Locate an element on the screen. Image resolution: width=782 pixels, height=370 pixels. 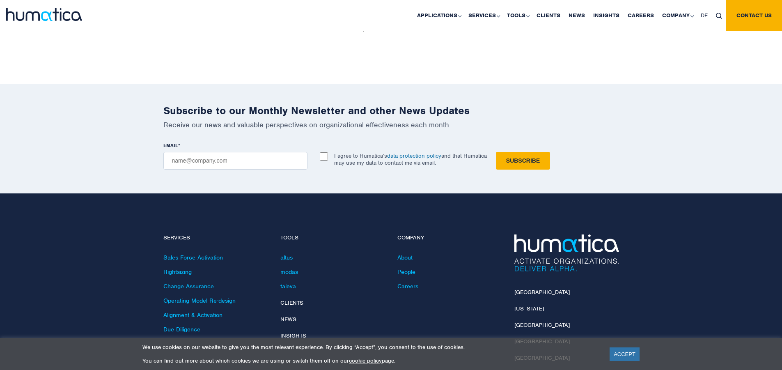
a: cookie policy is located at coordinates (365, 360).